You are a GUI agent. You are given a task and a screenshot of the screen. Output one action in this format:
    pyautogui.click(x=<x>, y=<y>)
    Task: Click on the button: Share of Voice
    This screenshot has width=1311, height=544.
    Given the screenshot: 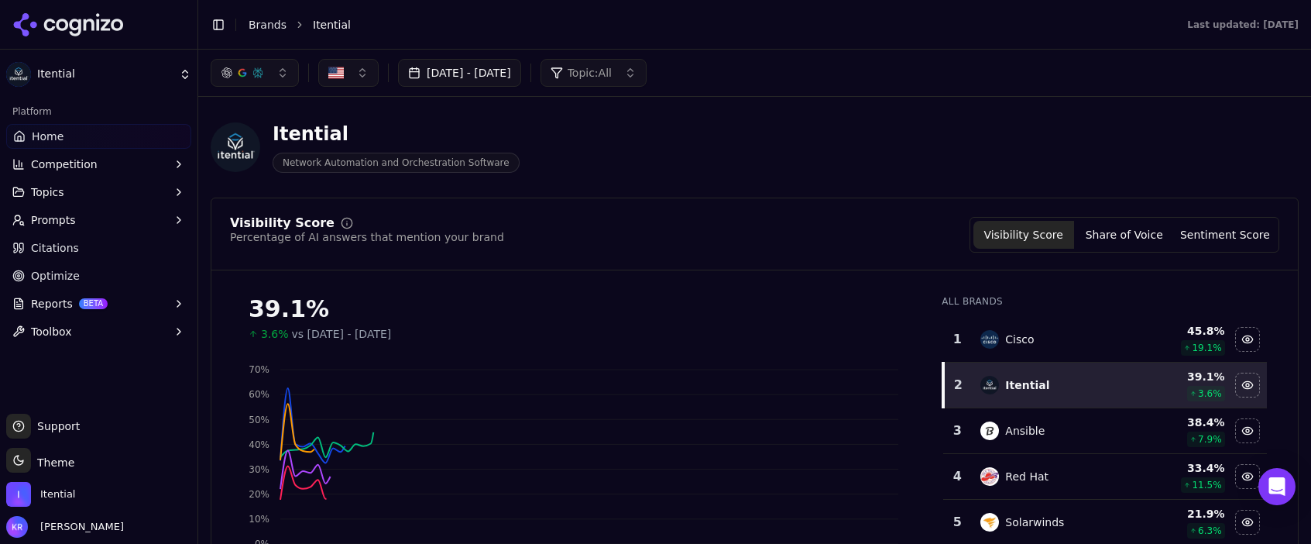 What is the action you would take?
    pyautogui.click(x=1125, y=235)
    